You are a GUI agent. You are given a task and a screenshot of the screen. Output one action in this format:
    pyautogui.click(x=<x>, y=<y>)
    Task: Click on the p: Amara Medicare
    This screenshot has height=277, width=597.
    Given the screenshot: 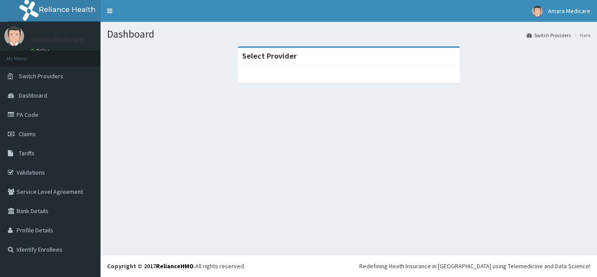 What is the action you would take?
    pyautogui.click(x=57, y=39)
    